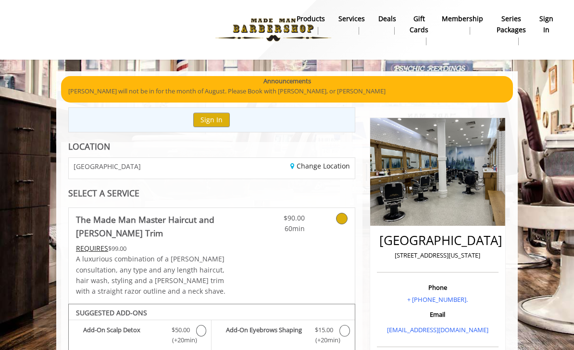  I want to click on span: $15.00, so click(324, 329).